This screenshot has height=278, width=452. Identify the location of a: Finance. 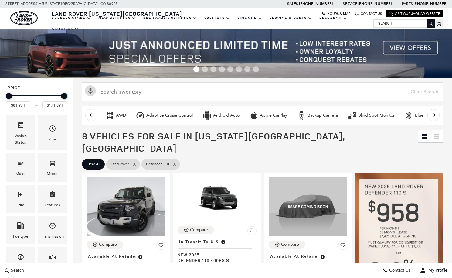
(250, 18).